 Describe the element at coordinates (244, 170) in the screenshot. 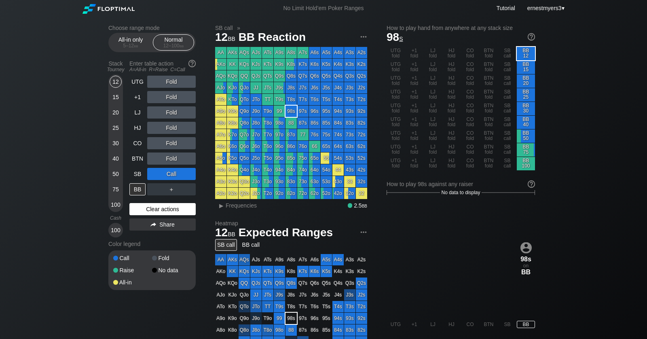

I see `div: Q4o` at that location.